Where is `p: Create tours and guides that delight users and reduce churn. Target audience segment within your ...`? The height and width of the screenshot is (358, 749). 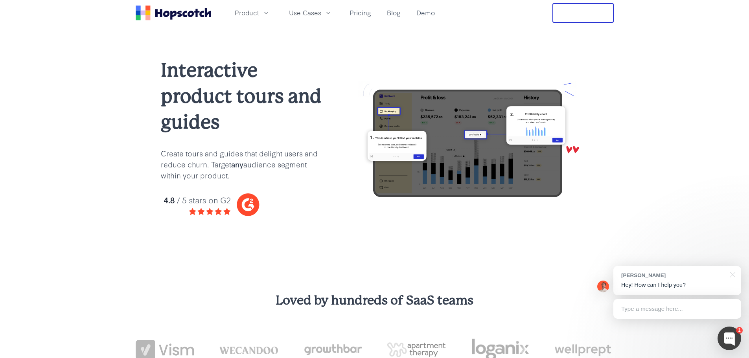
p: Create tours and guides that delight users and reduce churn. Target audience segment within your ... is located at coordinates (243, 164).